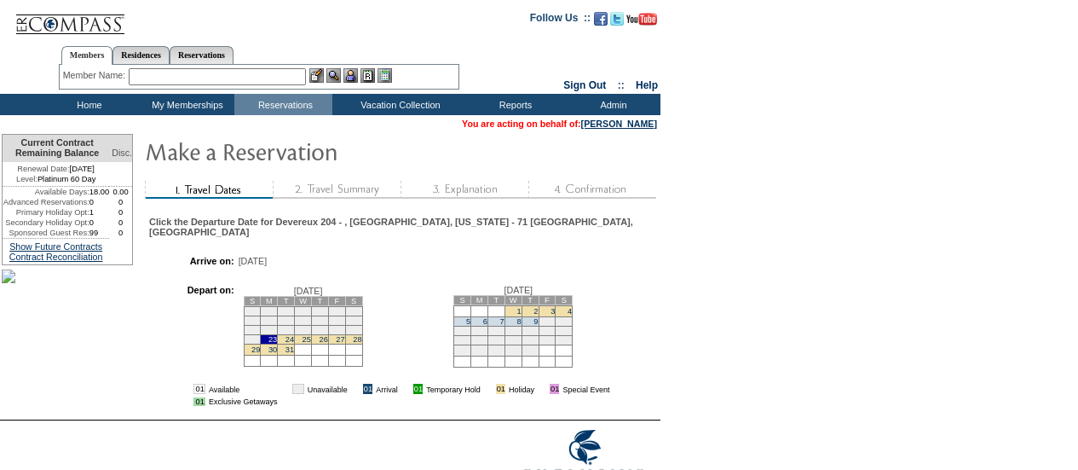 This screenshot has width=1078, height=470. What do you see at coordinates (350, 75) in the screenshot?
I see `img: Impersonate` at bounding box center [350, 75].